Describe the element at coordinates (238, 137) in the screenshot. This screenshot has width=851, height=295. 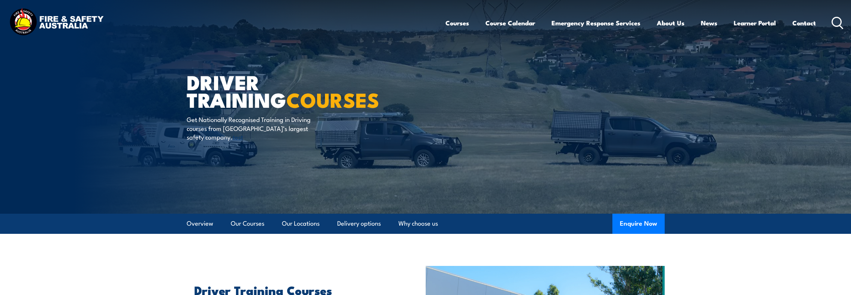
I see `a: test` at that location.